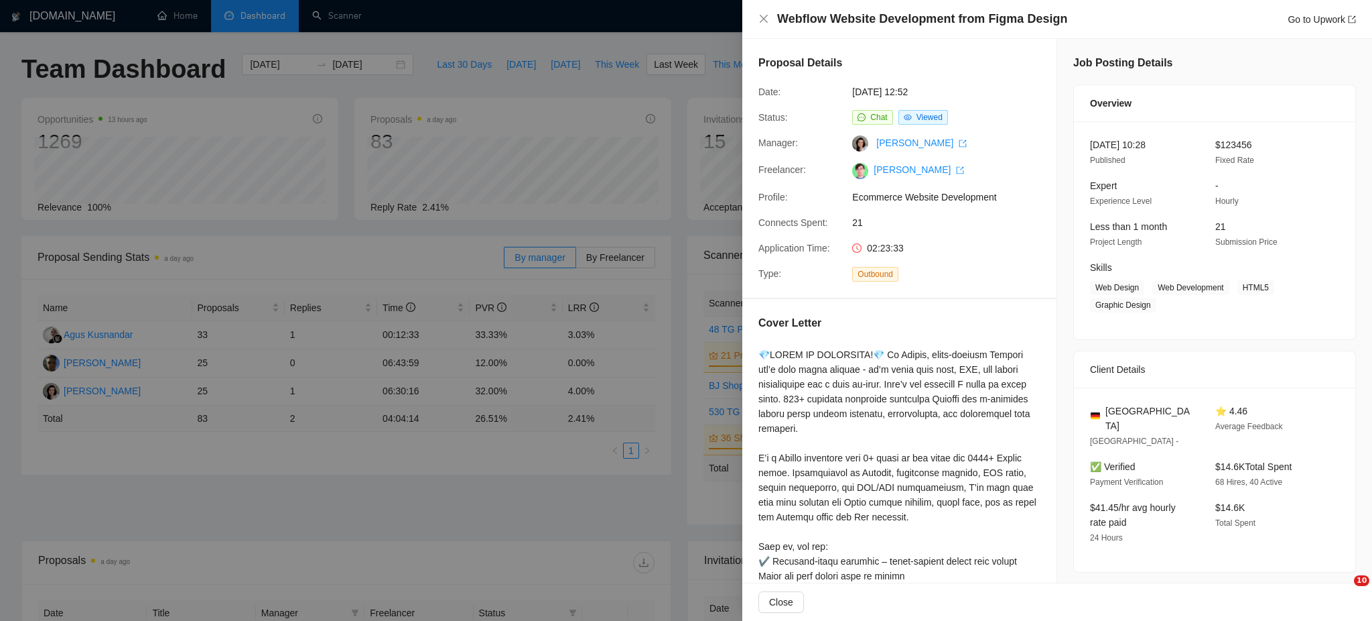  What do you see at coordinates (1106, 537) in the screenshot?
I see `span: 24 Hours` at bounding box center [1106, 537].